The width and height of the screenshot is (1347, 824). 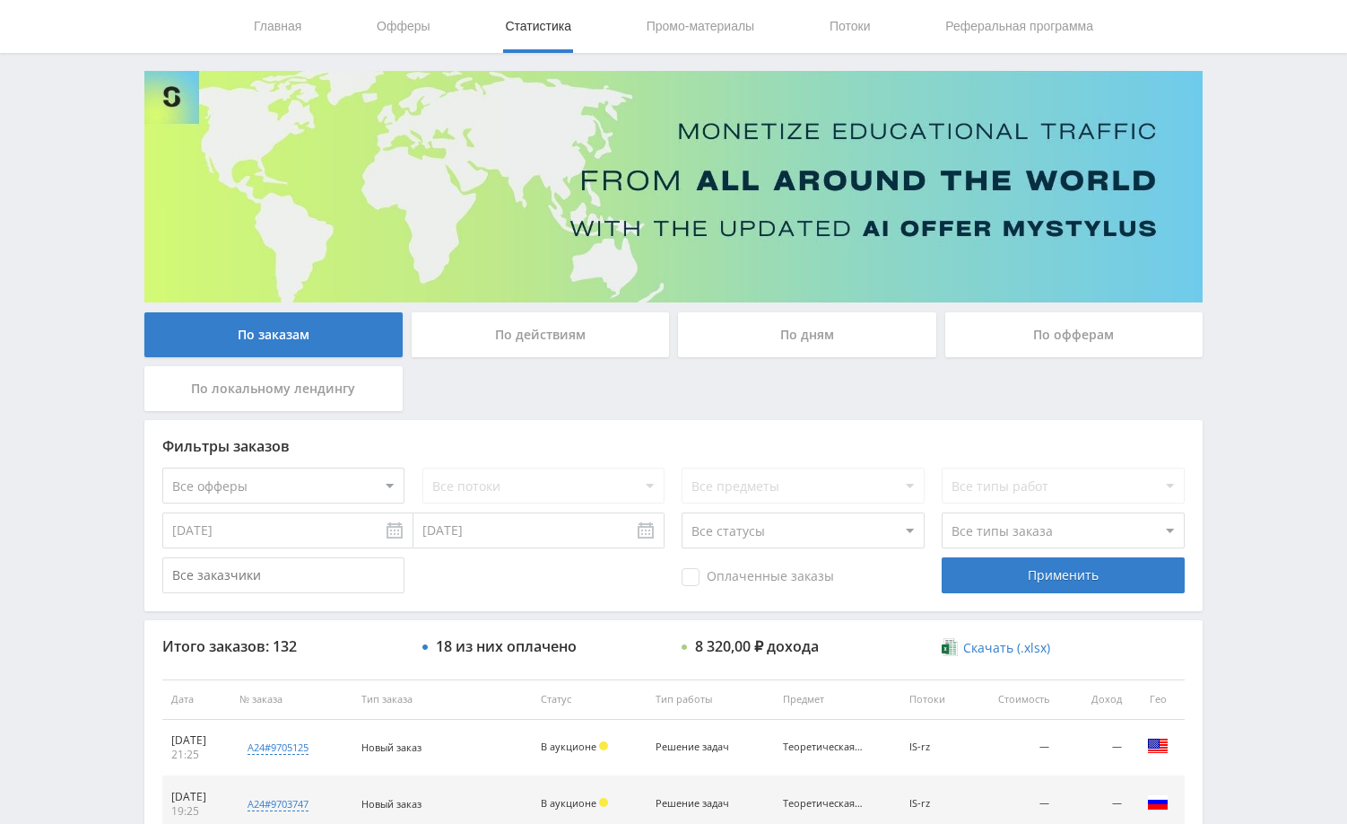 What do you see at coordinates (674, 187) in the screenshot?
I see `img: Banner` at bounding box center [674, 187].